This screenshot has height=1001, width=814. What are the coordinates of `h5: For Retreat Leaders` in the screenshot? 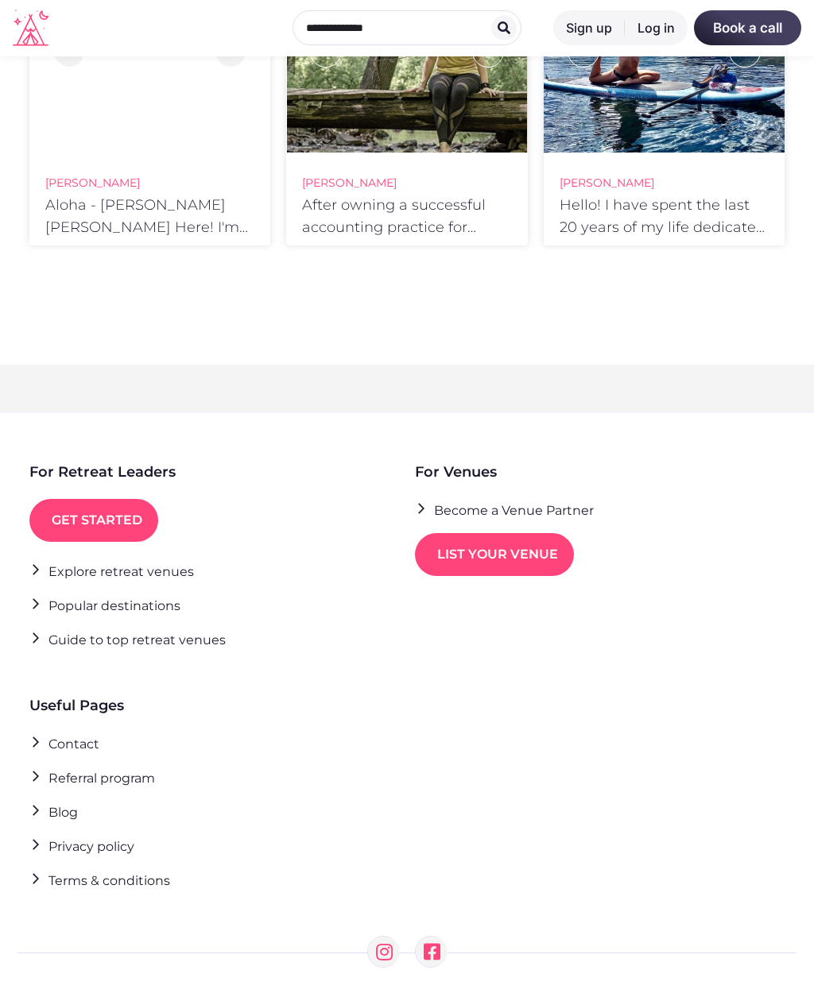 It's located at (103, 473).